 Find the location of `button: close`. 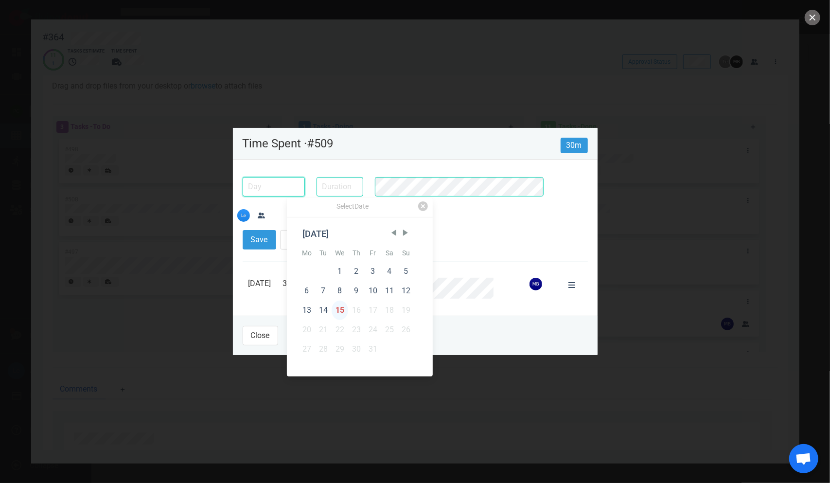

button: close is located at coordinates (812, 18).